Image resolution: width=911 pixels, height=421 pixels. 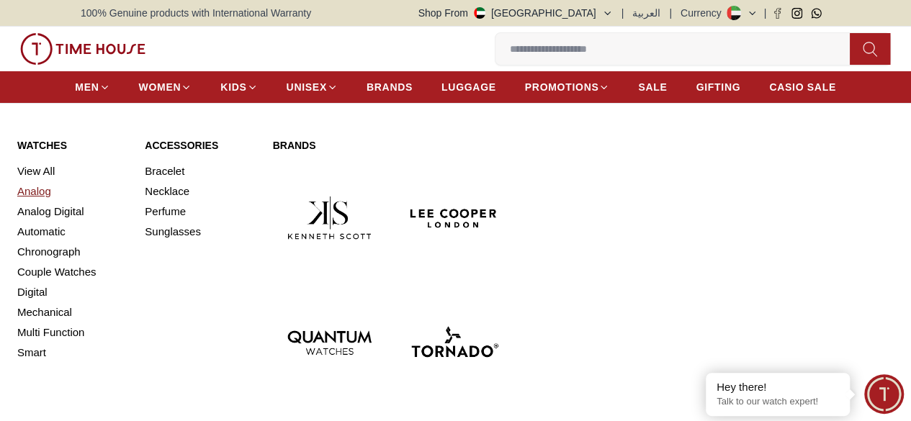 I want to click on a: Smart, so click(x=72, y=353).